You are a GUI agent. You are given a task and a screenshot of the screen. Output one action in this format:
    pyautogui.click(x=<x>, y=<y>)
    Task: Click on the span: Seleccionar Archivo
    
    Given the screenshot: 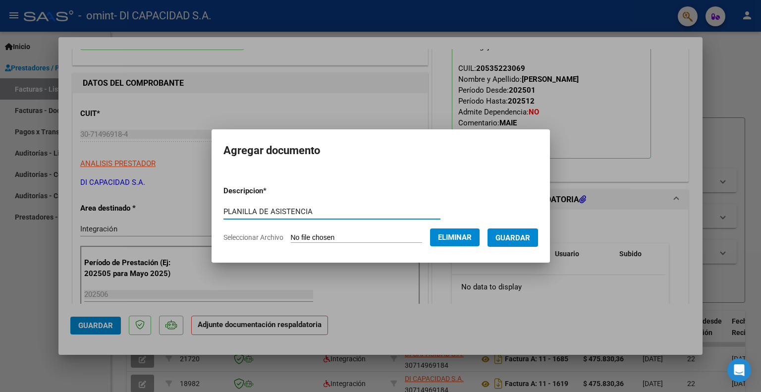 What is the action you would take?
    pyautogui.click(x=253, y=237)
    